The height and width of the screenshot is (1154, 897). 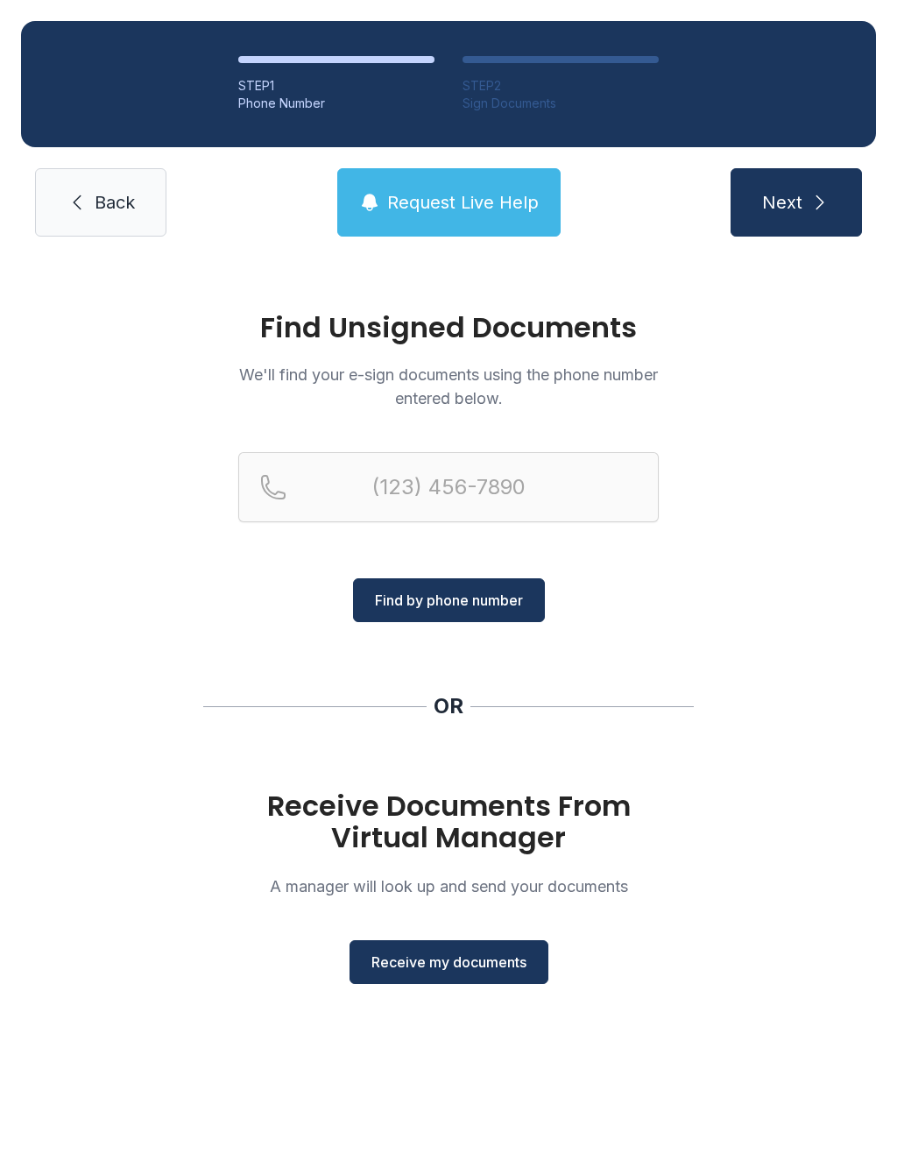 I want to click on div: STEP 2, so click(x=561, y=86).